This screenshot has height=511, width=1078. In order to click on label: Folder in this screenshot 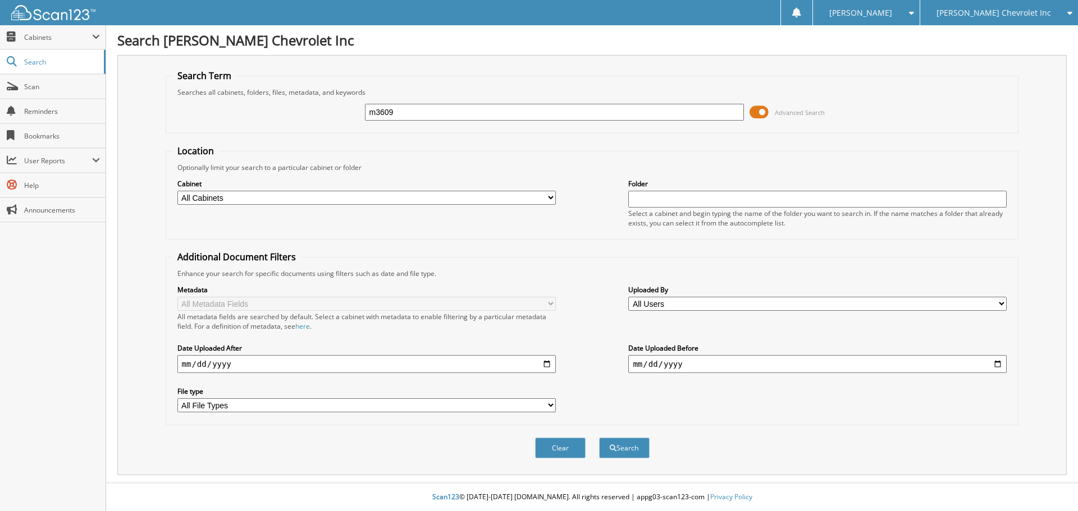, I will do `click(817, 184)`.